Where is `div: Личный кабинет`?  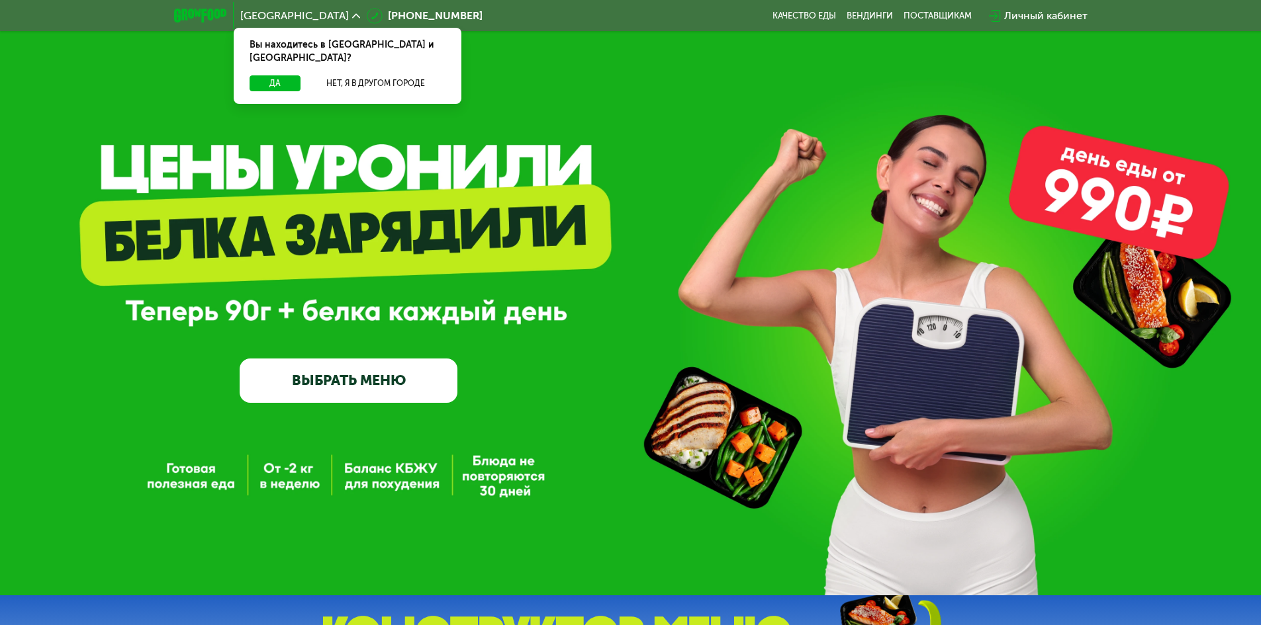
div: Личный кабинет is located at coordinates (1046, 16).